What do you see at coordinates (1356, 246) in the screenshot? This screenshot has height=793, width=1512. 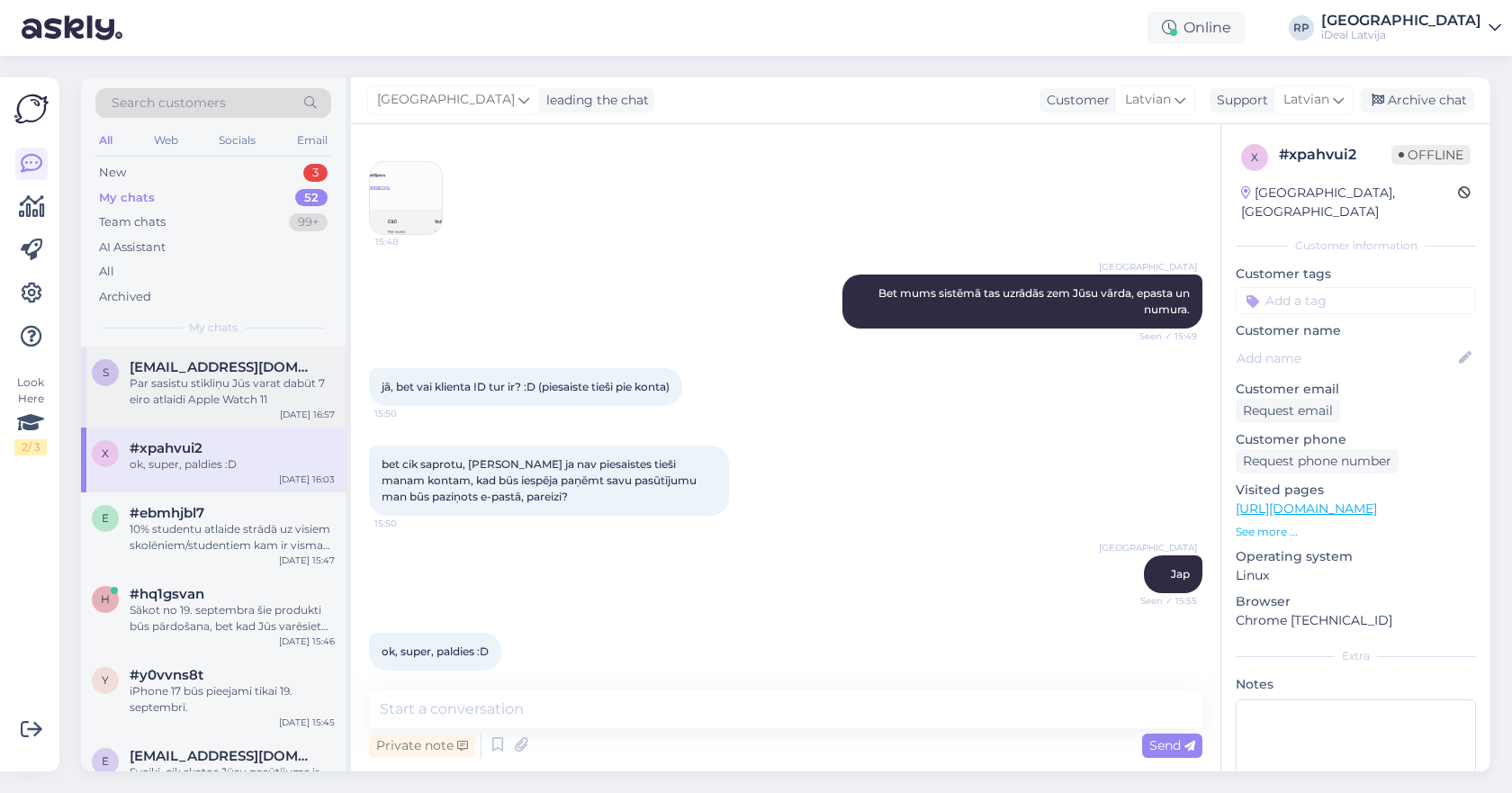 I see `div: Customer information` at bounding box center [1356, 246].